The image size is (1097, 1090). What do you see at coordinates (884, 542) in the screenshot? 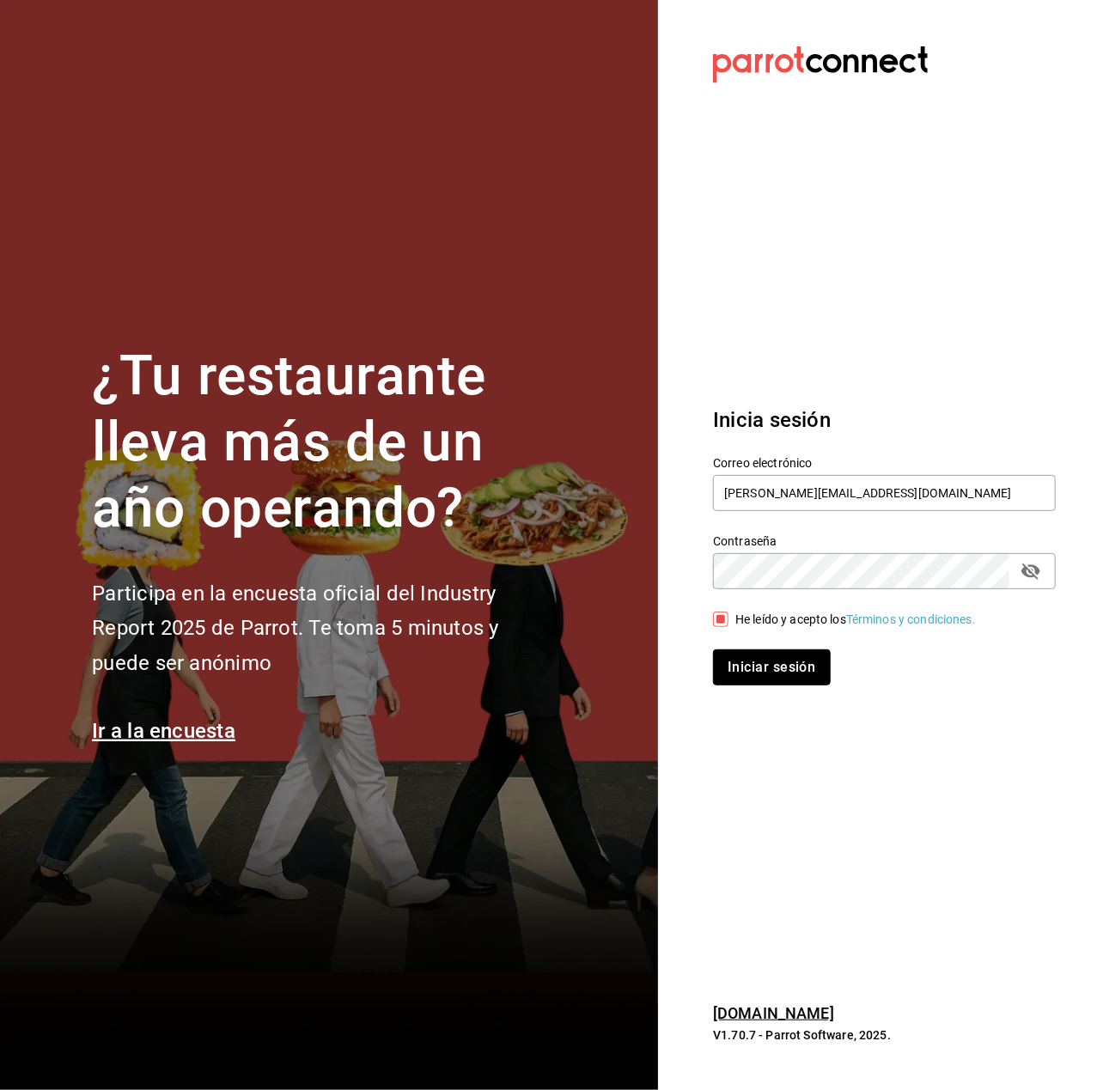
I see `label: Contraseña` at bounding box center [884, 542].